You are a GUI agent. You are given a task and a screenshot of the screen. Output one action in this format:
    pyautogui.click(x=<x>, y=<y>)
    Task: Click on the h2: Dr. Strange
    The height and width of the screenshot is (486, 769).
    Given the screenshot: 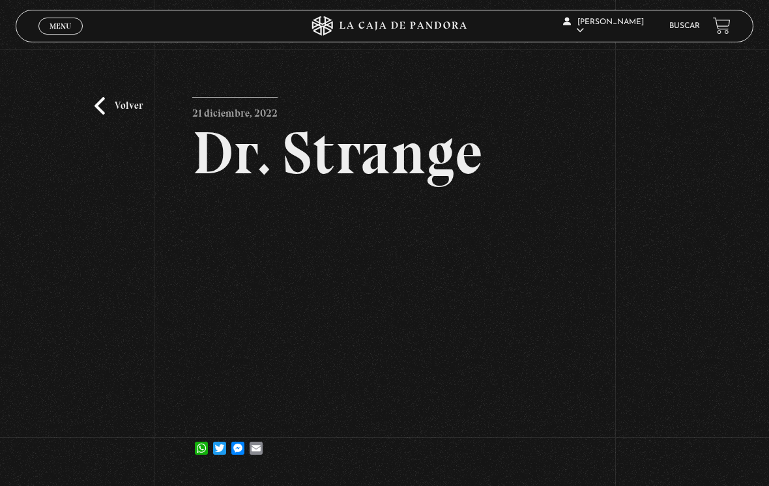 What is the action you would take?
    pyautogui.click(x=384, y=153)
    